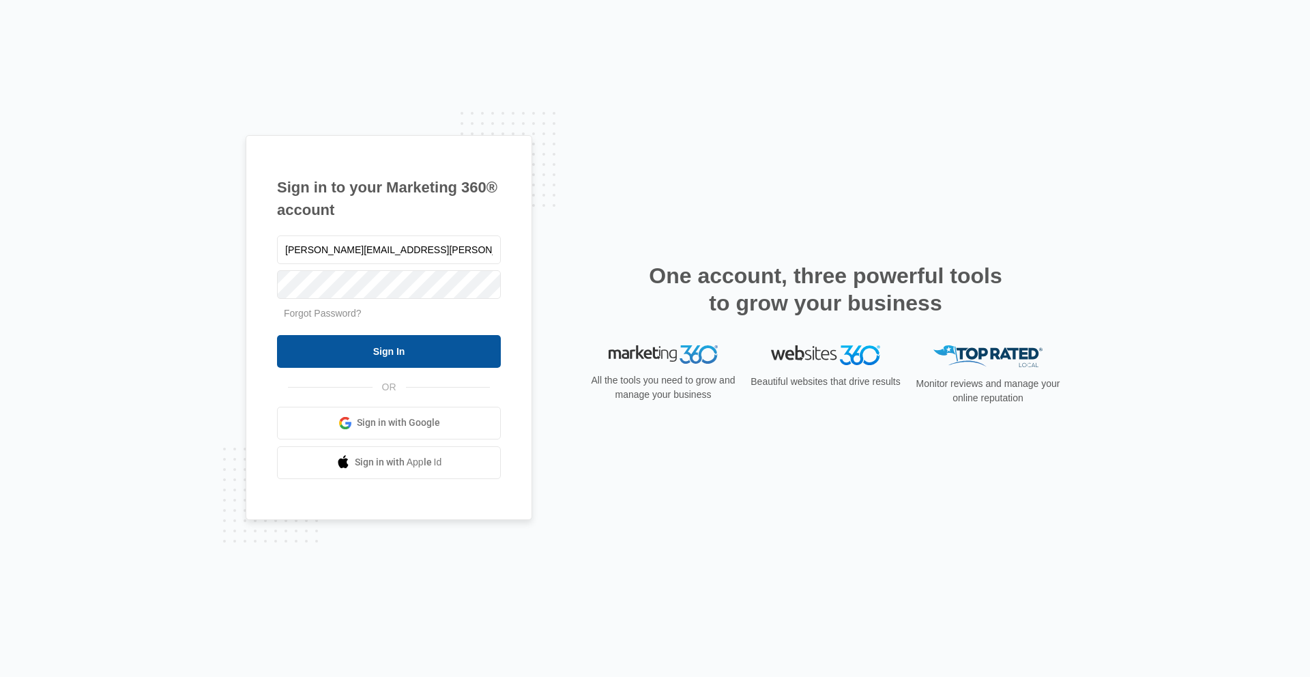 This screenshot has width=1310, height=677. What do you see at coordinates (323, 313) in the screenshot?
I see `a: Forgot Password?` at bounding box center [323, 313].